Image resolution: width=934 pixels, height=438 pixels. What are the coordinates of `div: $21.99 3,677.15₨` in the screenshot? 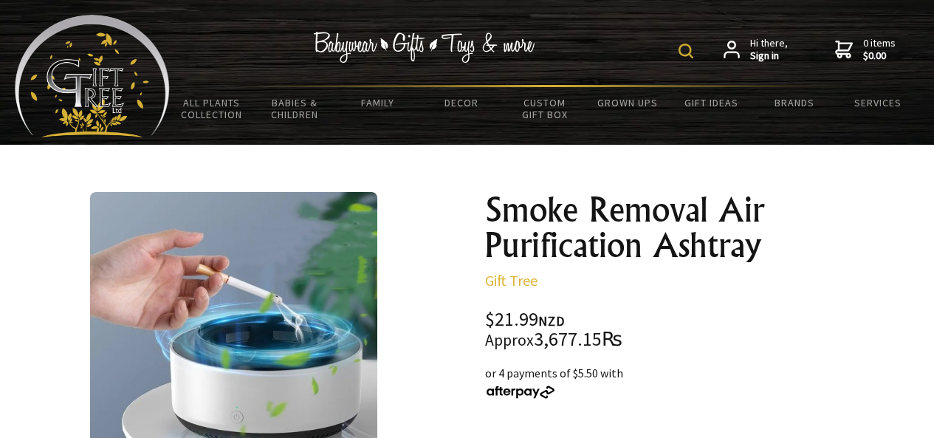 It's located at (701, 329).